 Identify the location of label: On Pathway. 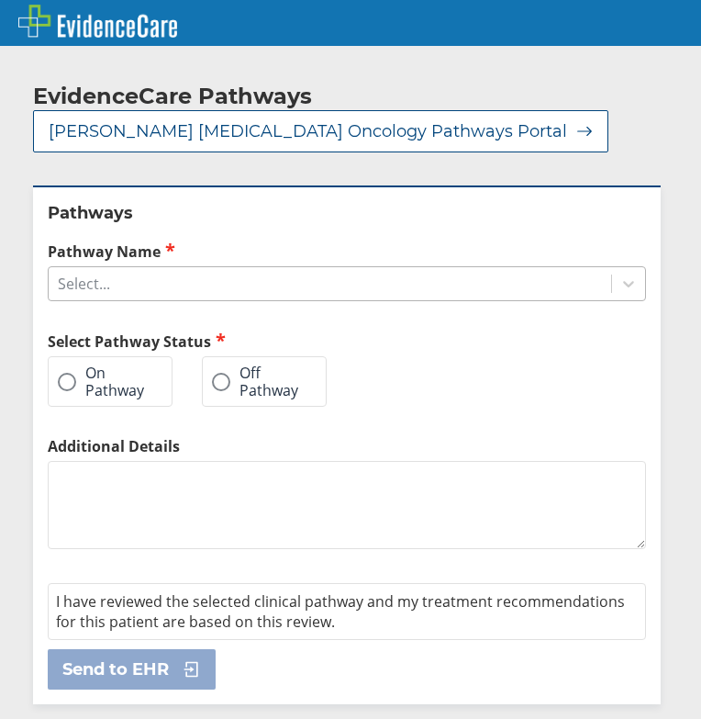
(101, 381).